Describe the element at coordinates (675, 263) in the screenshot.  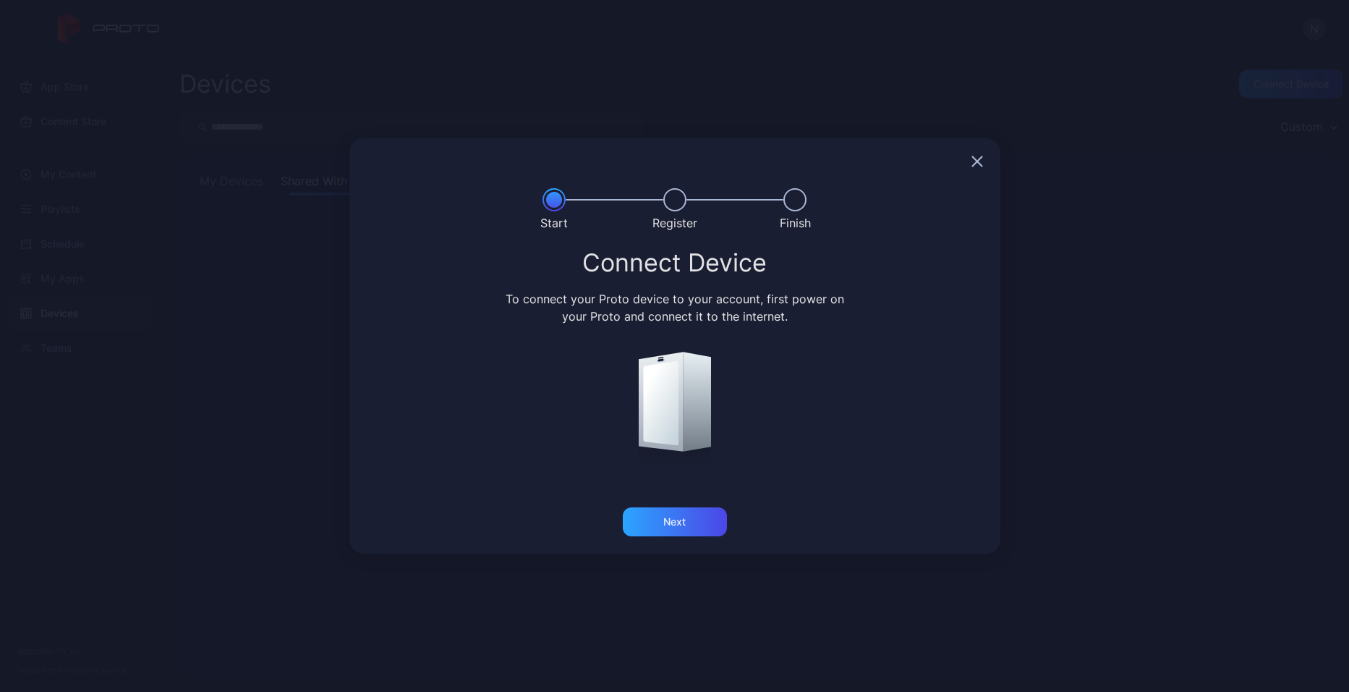
I see `div: Connect Device` at that location.